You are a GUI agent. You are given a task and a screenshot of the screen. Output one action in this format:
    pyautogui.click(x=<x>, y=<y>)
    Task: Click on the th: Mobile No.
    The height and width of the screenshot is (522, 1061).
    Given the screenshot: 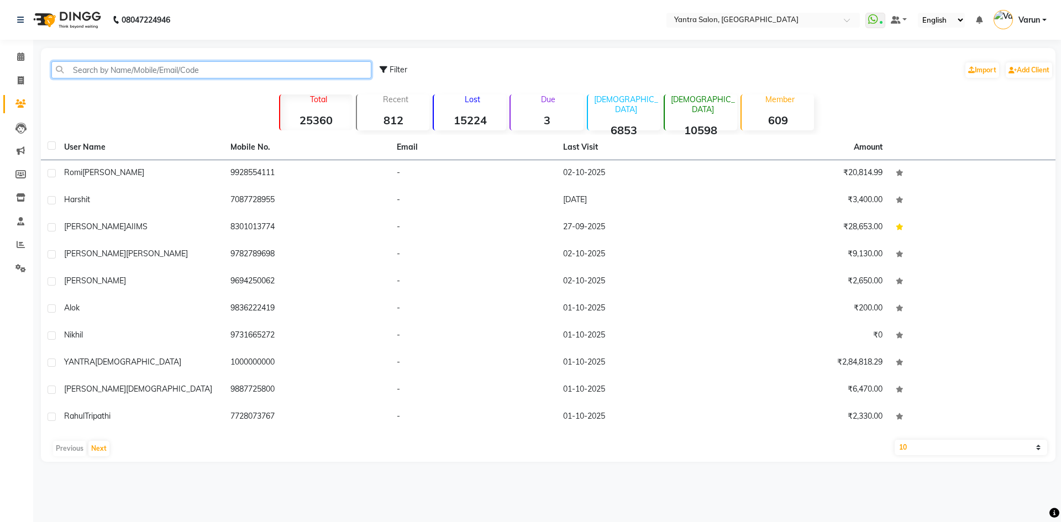 What is the action you would take?
    pyautogui.click(x=307, y=148)
    